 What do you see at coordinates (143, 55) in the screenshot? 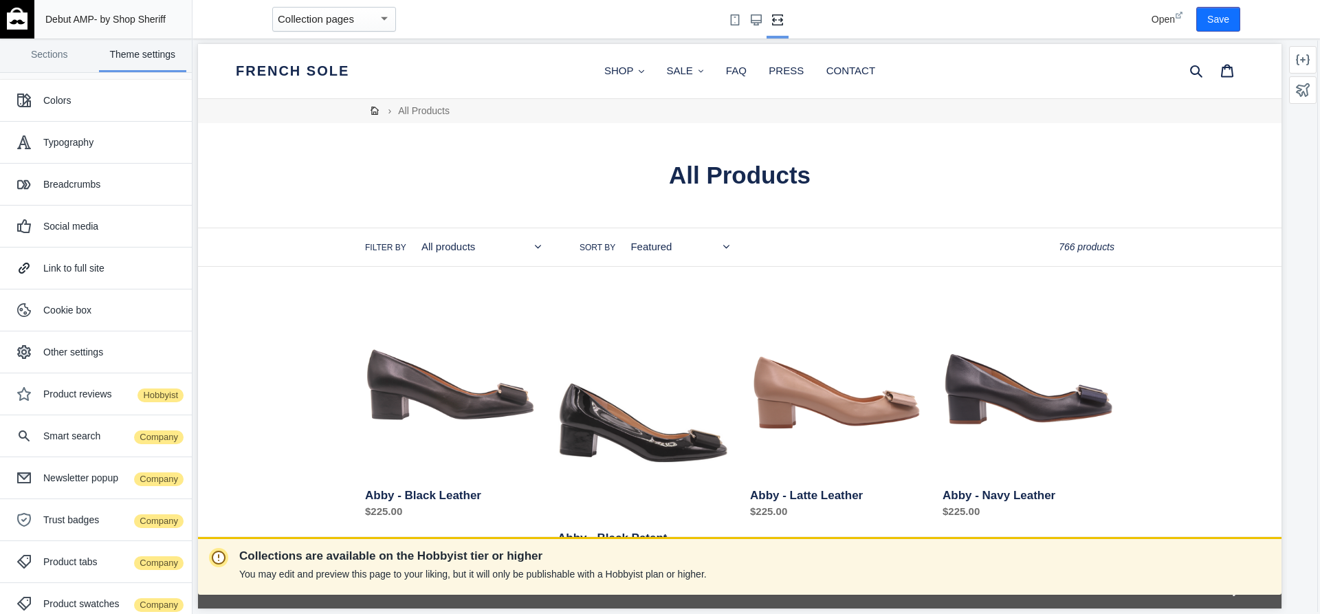
I see `a: Theme settings` at bounding box center [143, 55].